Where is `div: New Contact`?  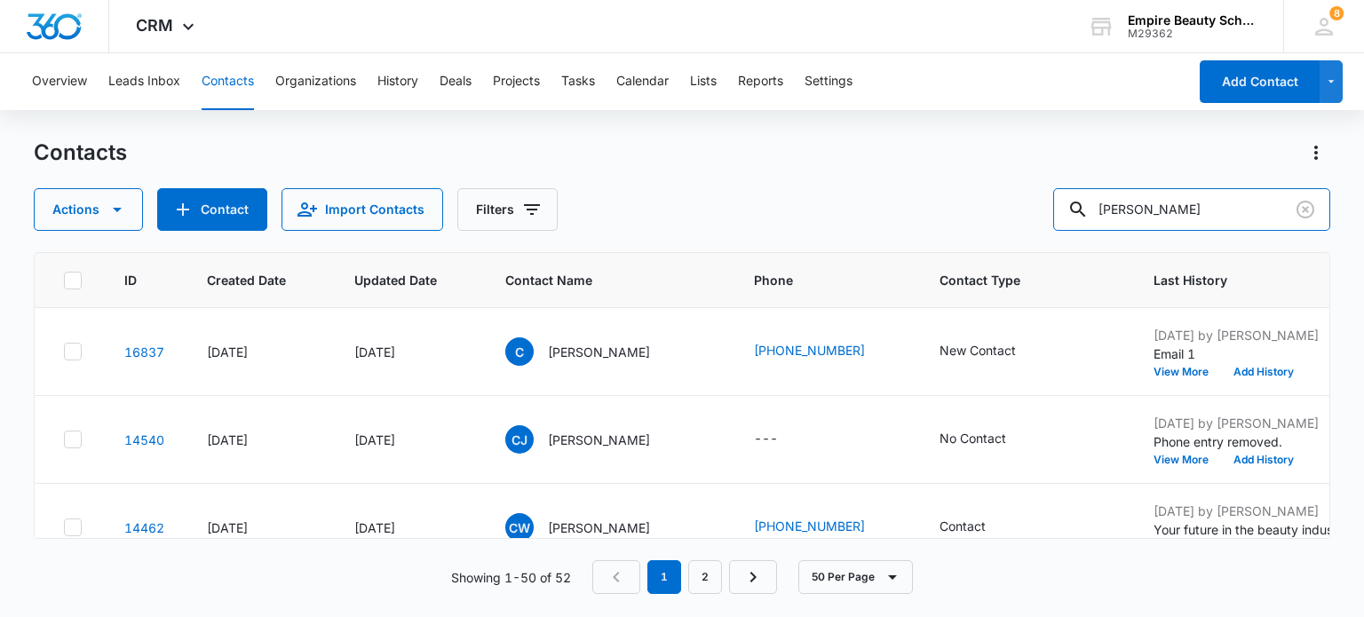
div: New Contact is located at coordinates (978, 350).